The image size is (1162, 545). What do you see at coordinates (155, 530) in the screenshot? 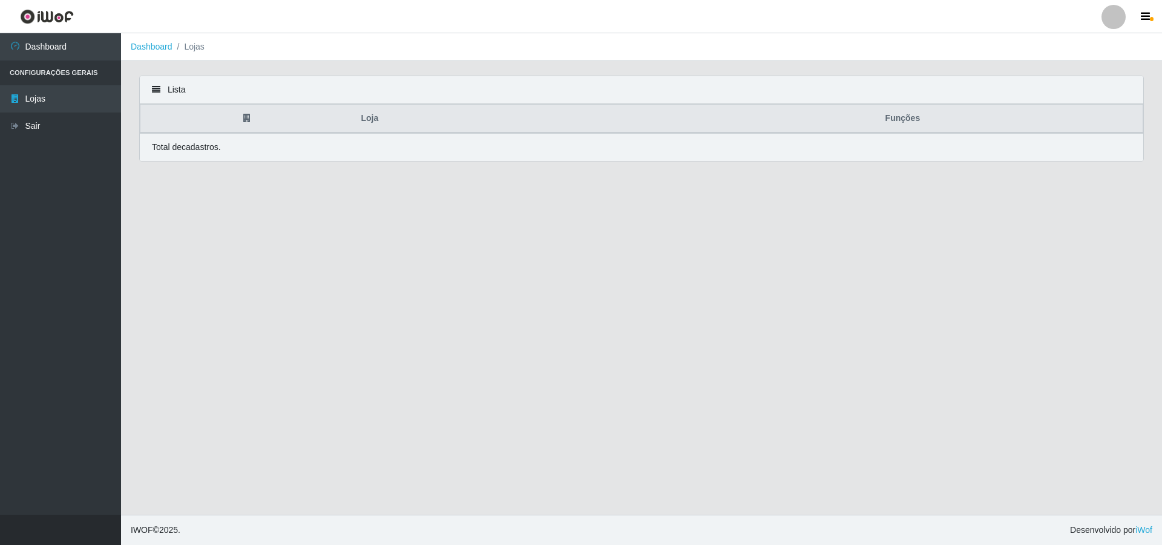
I see `span: © 2025 .` at bounding box center [155, 530].